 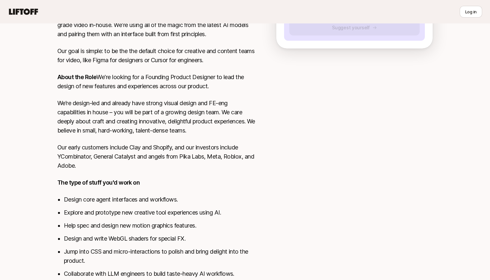 What do you see at coordinates (77, 77) in the screenshot?
I see `strong: About the Role` at bounding box center [77, 77].